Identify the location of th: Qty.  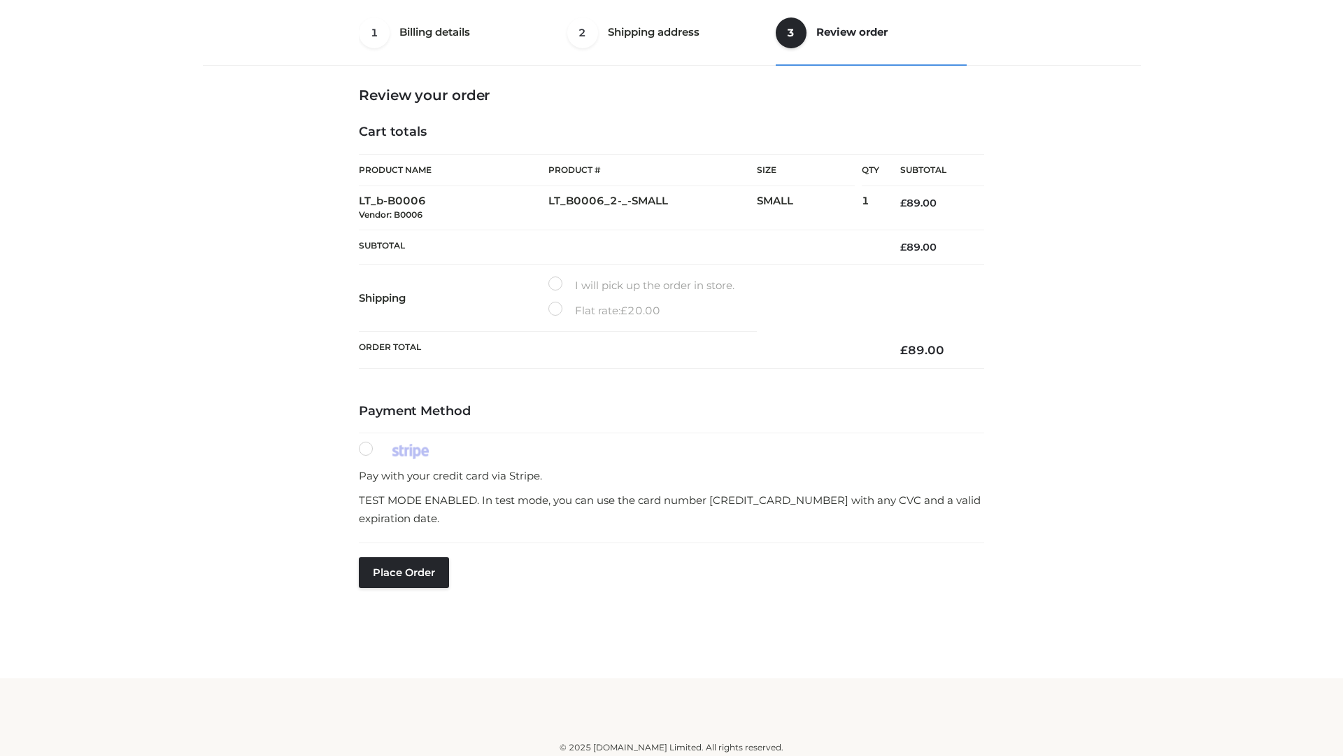
(870, 170).